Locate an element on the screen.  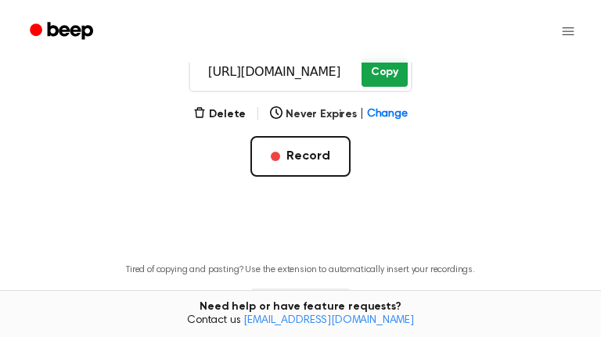
button: Never Expires|Change is located at coordinates (339, 114).